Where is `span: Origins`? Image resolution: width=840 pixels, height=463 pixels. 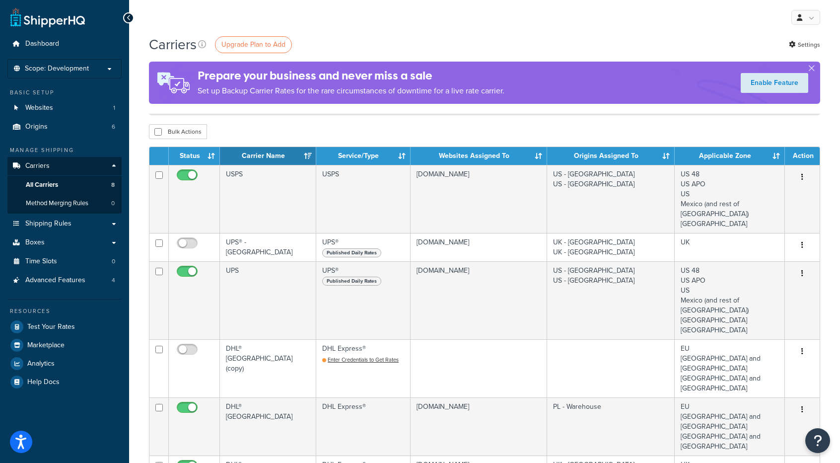 span: Origins is located at coordinates (36, 127).